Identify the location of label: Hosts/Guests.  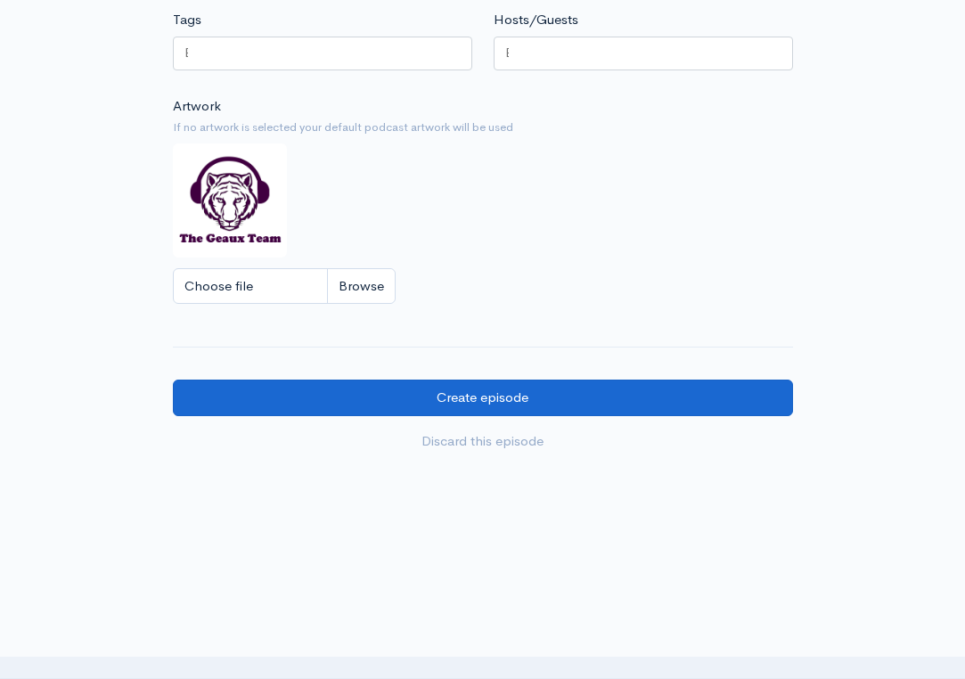
(535, 20).